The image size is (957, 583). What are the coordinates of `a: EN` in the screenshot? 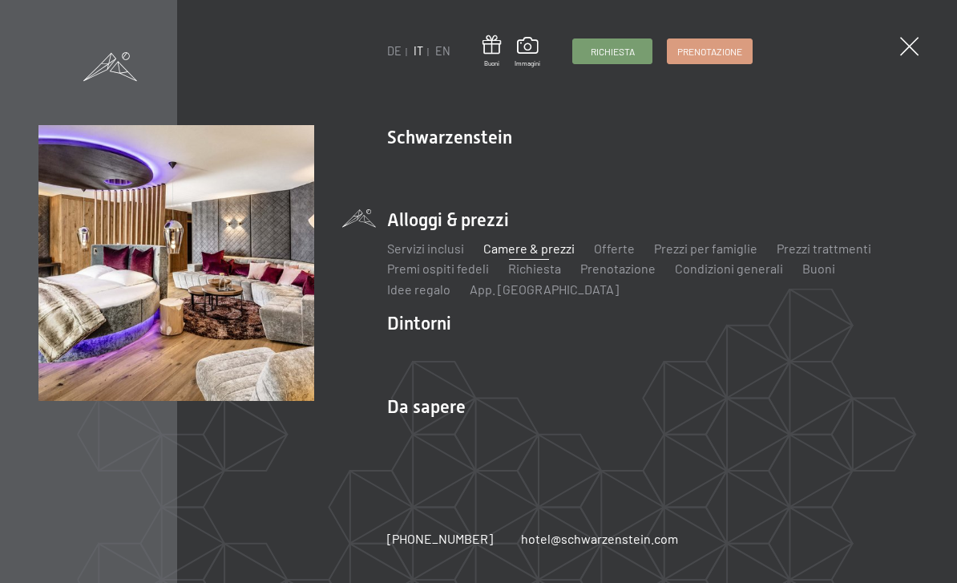 It's located at (442, 50).